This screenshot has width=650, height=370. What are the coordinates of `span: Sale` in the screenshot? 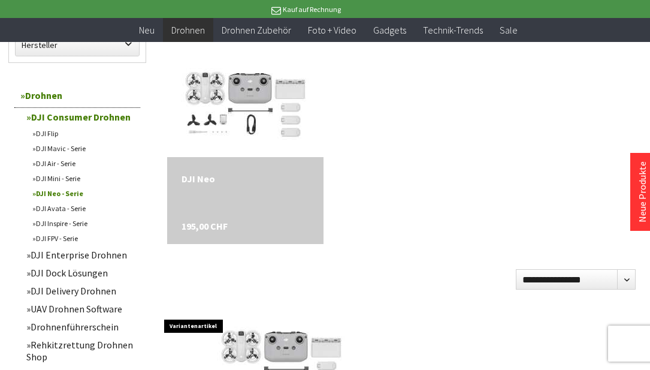 It's located at (509, 30).